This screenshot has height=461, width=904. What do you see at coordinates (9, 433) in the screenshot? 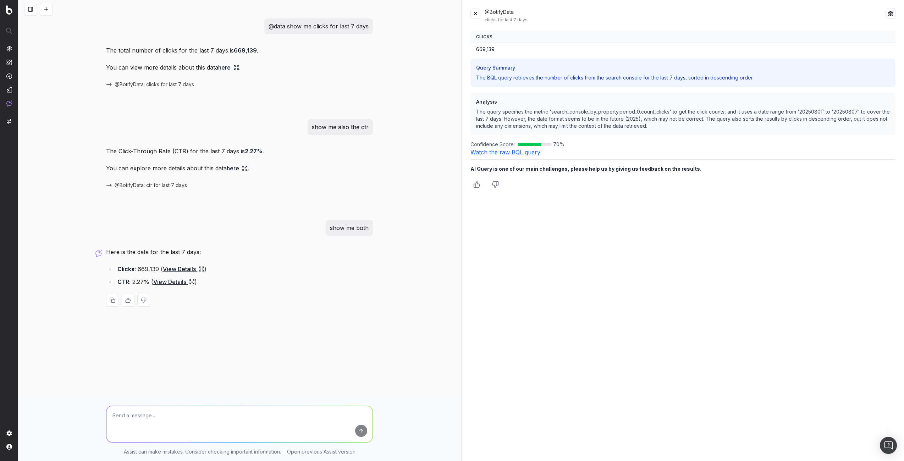
I see `img: Setting` at bounding box center [9, 433].